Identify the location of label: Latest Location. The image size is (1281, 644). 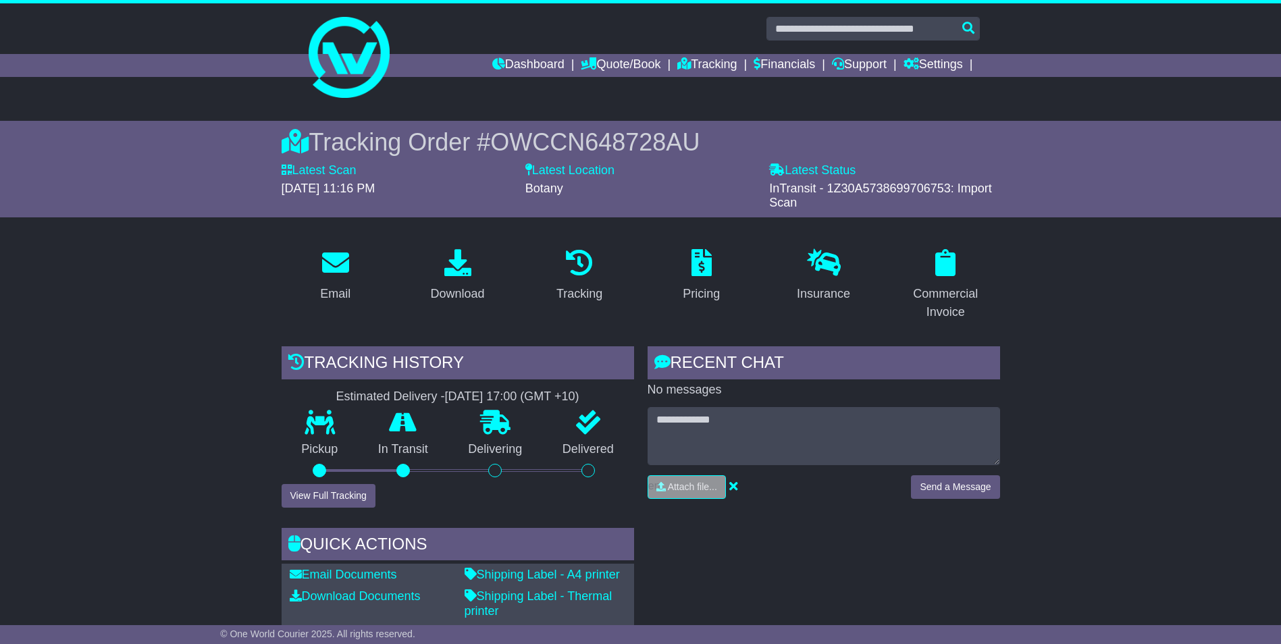
(570, 171).